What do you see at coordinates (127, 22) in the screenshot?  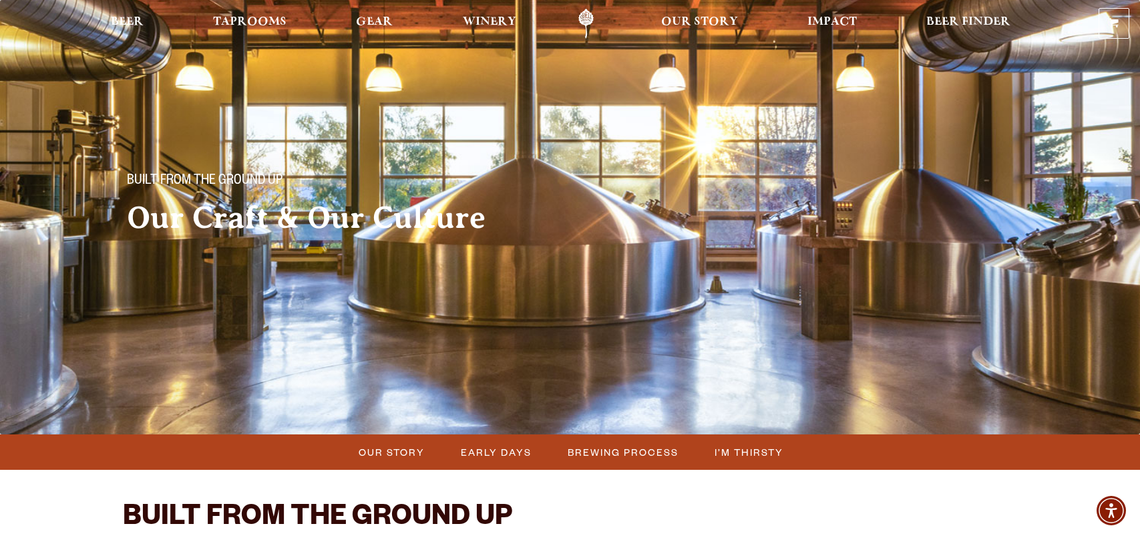 I see `span: Beer` at bounding box center [127, 22].